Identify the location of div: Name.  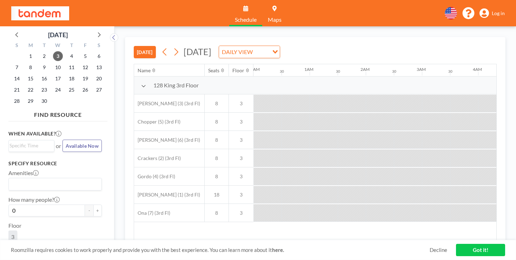
(144, 71).